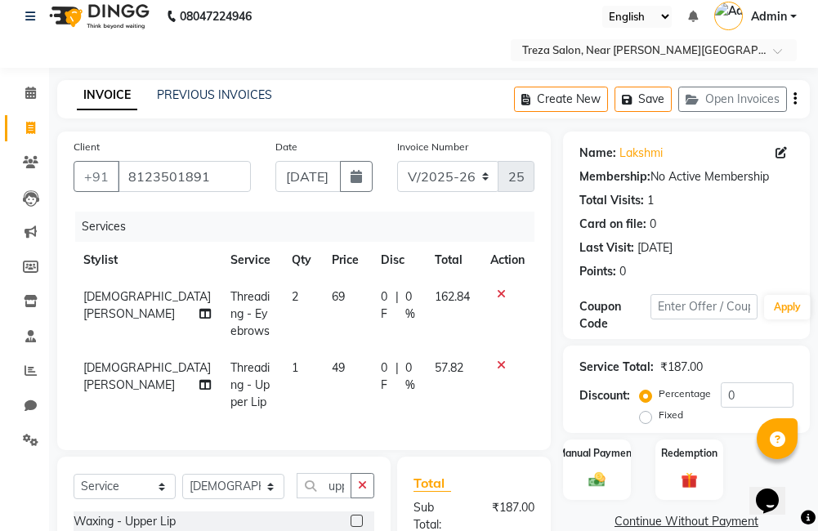 The width and height of the screenshot is (818, 531). Describe the element at coordinates (671, 415) in the screenshot. I see `label: Fixed` at that location.